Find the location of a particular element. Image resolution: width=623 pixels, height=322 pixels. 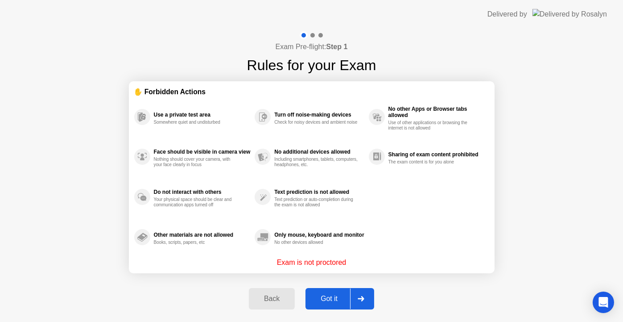

div: Check for noisy devices and ambient noise is located at coordinates (316, 122).